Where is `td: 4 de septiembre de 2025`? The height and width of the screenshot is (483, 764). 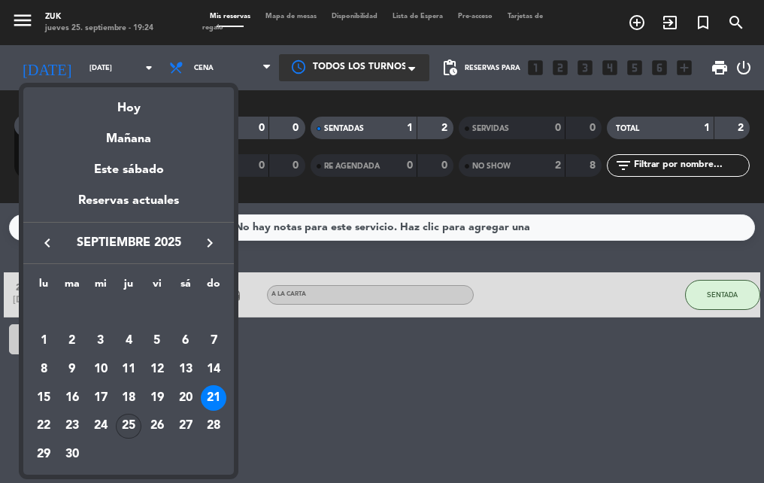
td: 4 de septiembre de 2025 is located at coordinates (129, 341).